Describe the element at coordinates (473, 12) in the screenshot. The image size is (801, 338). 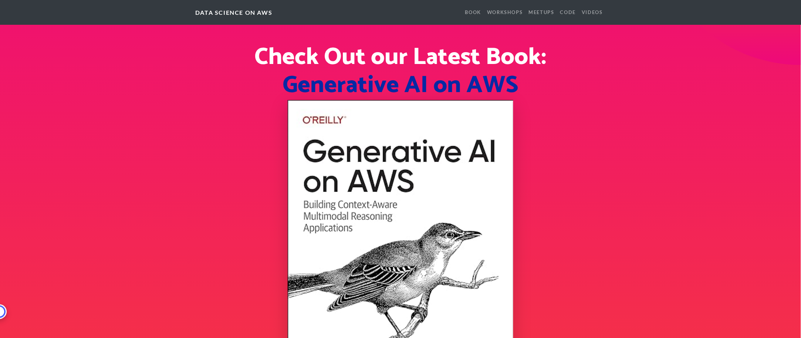
I see `a: Book` at that location.